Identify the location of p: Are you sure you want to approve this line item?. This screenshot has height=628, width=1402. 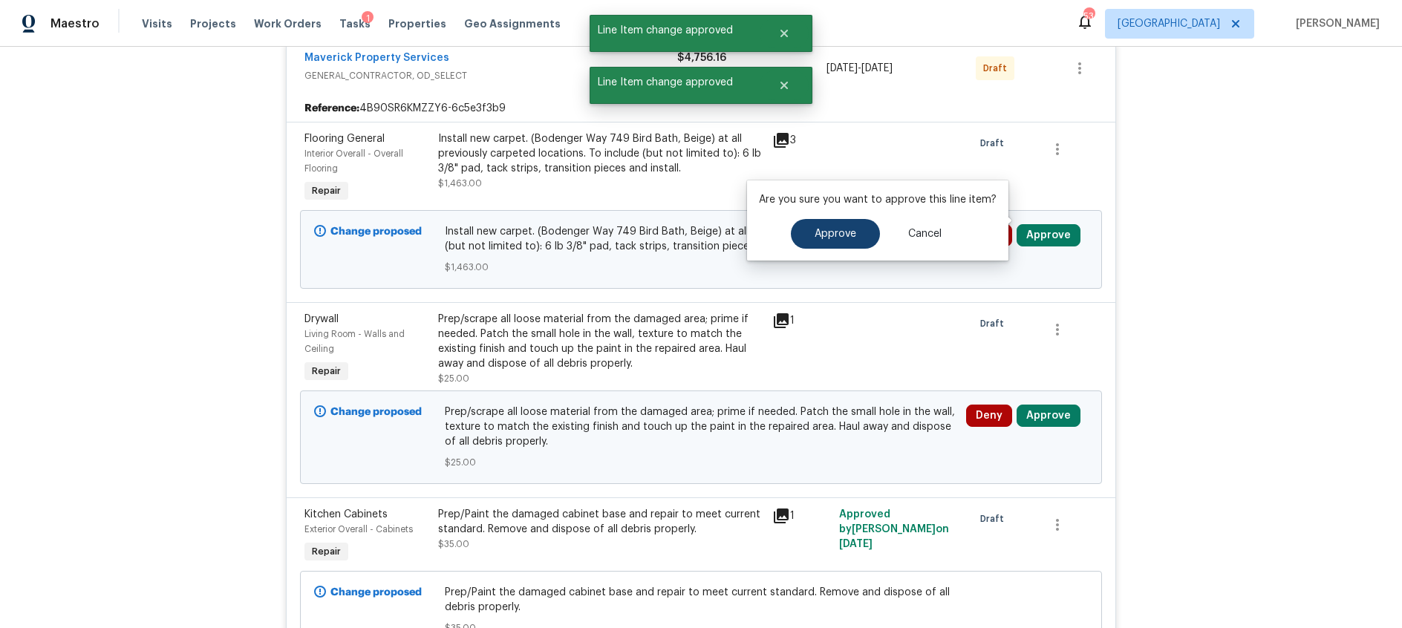
(878, 200).